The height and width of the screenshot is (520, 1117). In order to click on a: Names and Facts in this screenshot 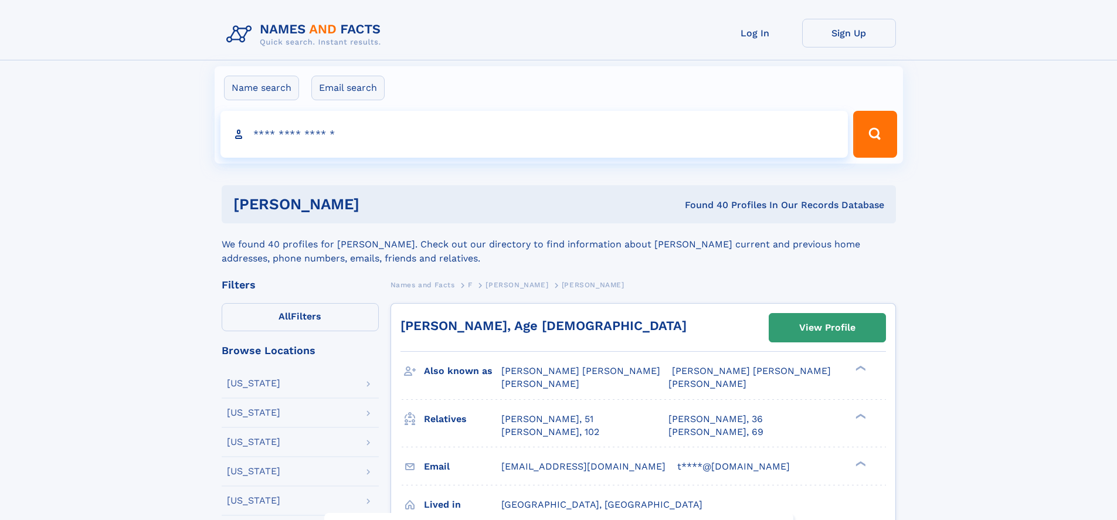, I will do `click(423, 284)`.